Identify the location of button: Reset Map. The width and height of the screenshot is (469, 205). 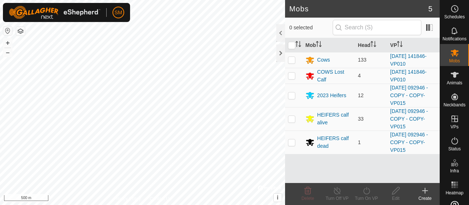
(8, 31).